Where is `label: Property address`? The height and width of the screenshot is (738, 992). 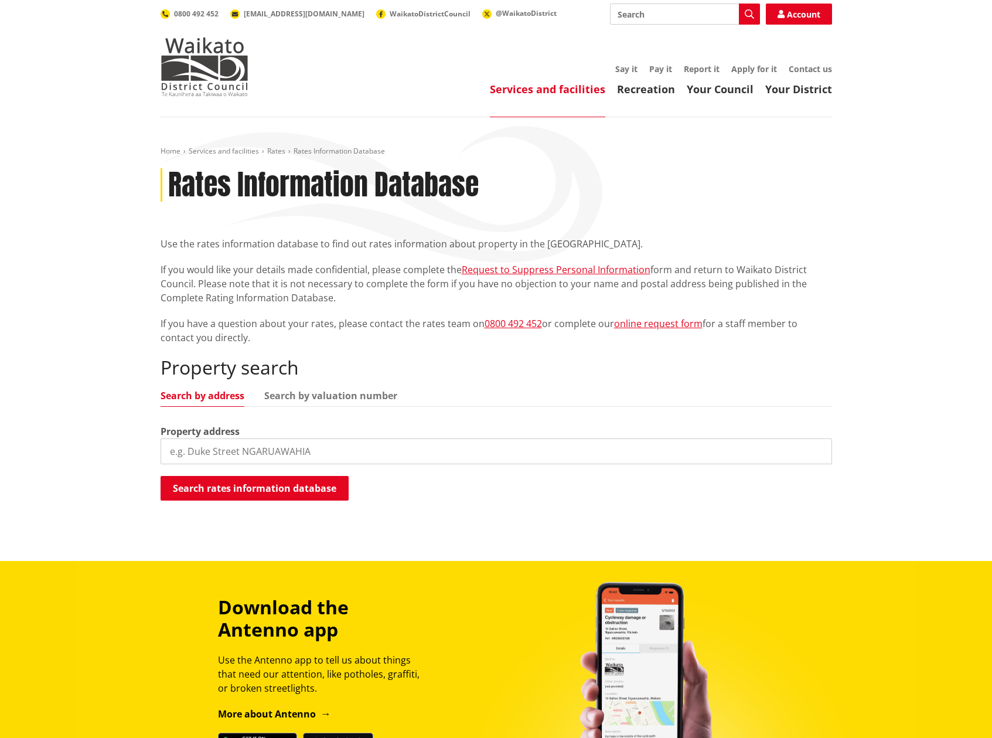 label: Property address is located at coordinates (200, 431).